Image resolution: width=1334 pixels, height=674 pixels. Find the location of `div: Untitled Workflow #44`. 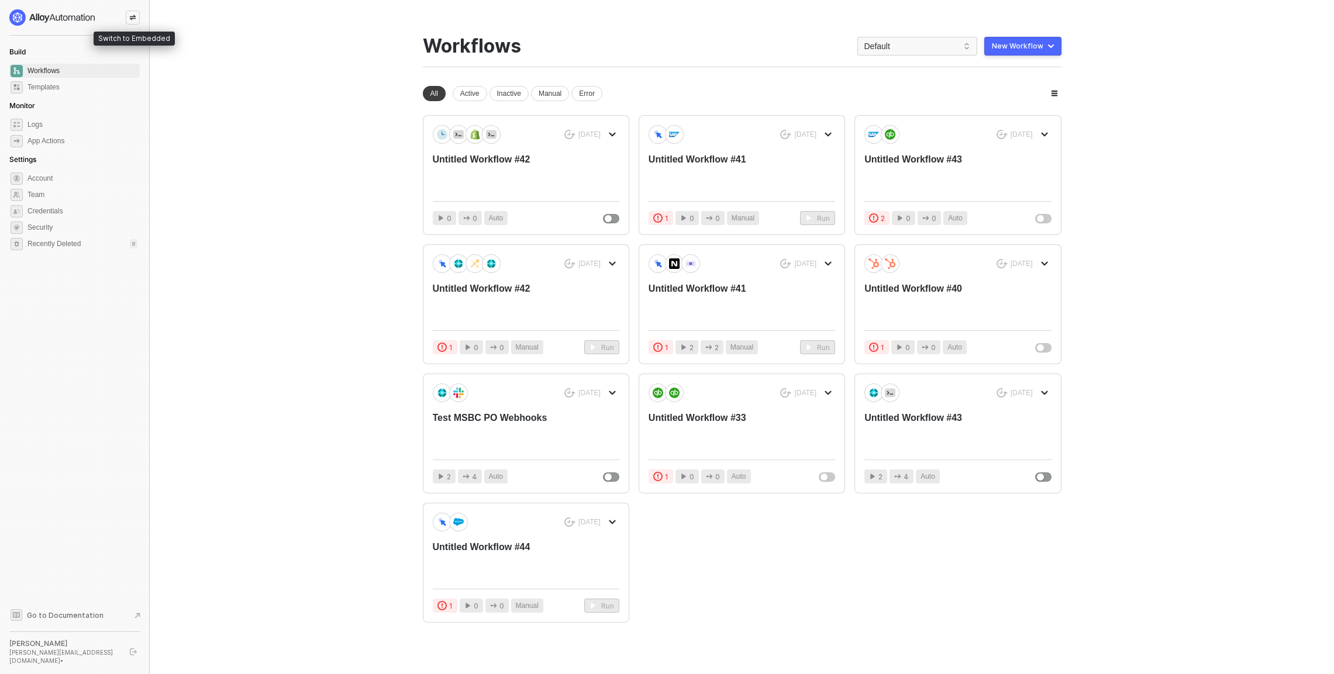

div: Untitled Workflow #44 is located at coordinates (507, 560).